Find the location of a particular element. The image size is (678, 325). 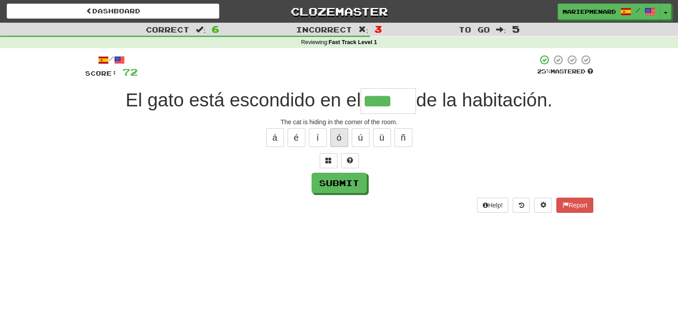

button: Switch sentence to multiple choice alt+p is located at coordinates (328, 161).